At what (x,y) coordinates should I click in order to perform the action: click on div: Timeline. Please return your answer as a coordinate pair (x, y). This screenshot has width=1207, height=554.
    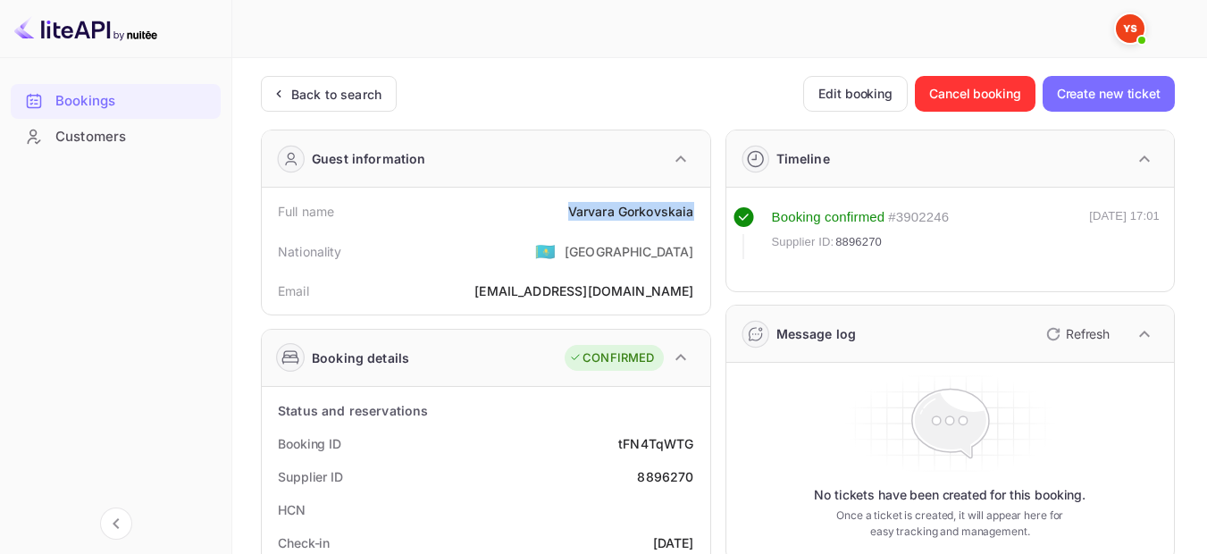
    Looking at the image, I should click on (803, 158).